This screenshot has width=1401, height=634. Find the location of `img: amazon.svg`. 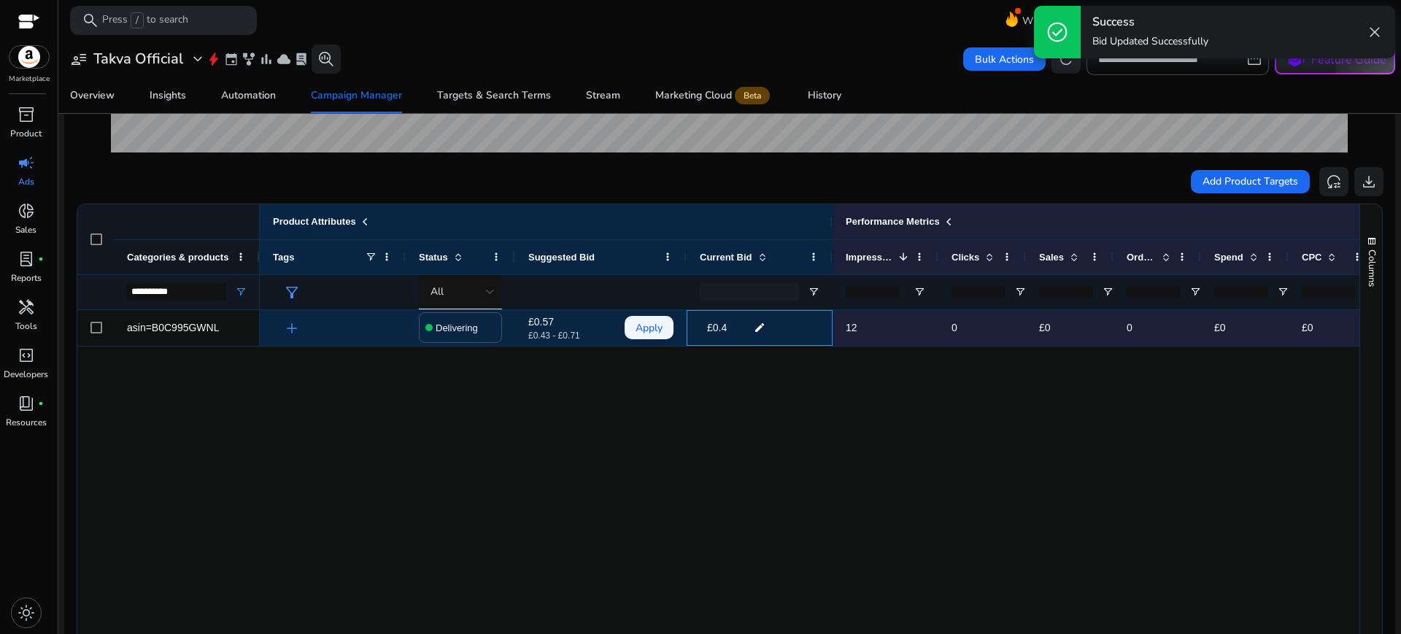

img: amazon.svg is located at coordinates (29, 57).